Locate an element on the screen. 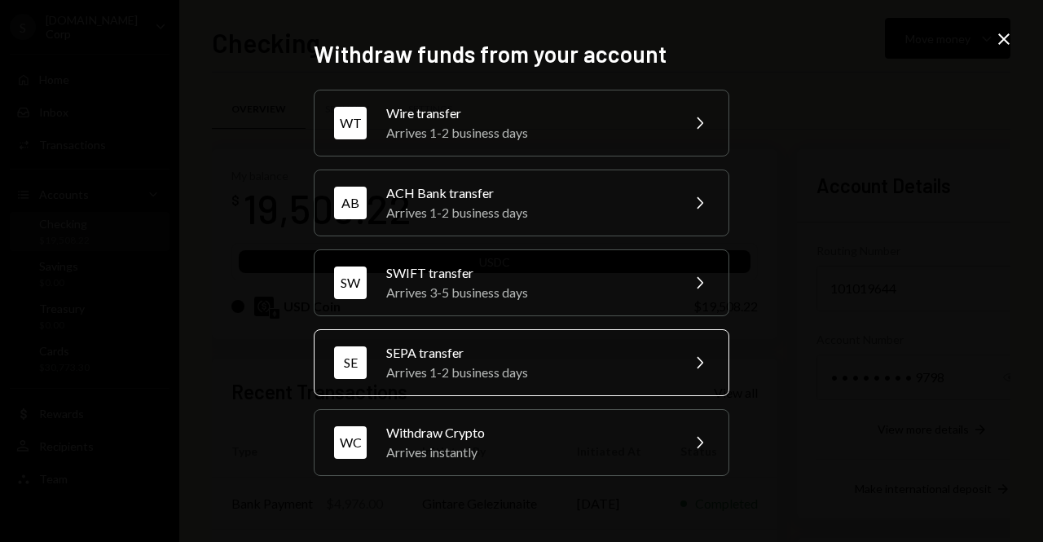  h2: Withdraw funds from your account is located at coordinates (522, 54).